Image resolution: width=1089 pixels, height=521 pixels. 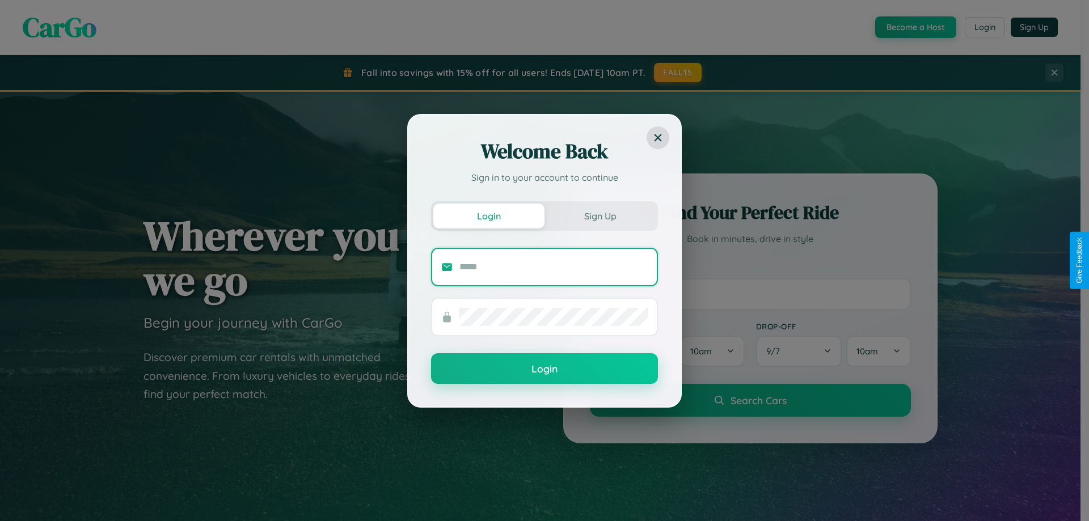 I want to click on p: Sign in to your account to continue, so click(x=544, y=178).